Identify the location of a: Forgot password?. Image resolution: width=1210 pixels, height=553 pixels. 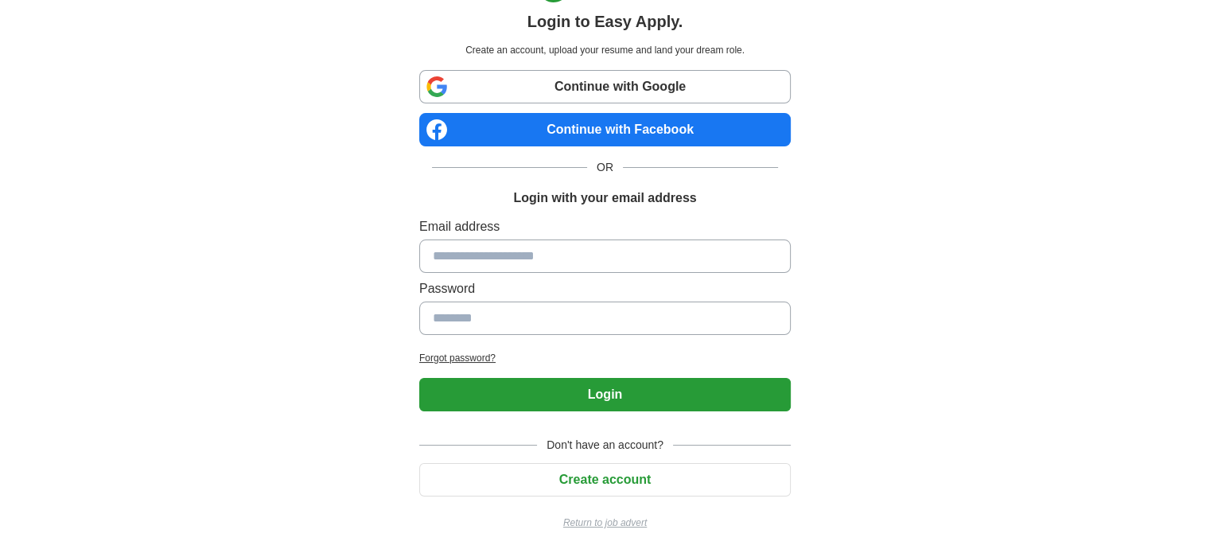
(605, 358).